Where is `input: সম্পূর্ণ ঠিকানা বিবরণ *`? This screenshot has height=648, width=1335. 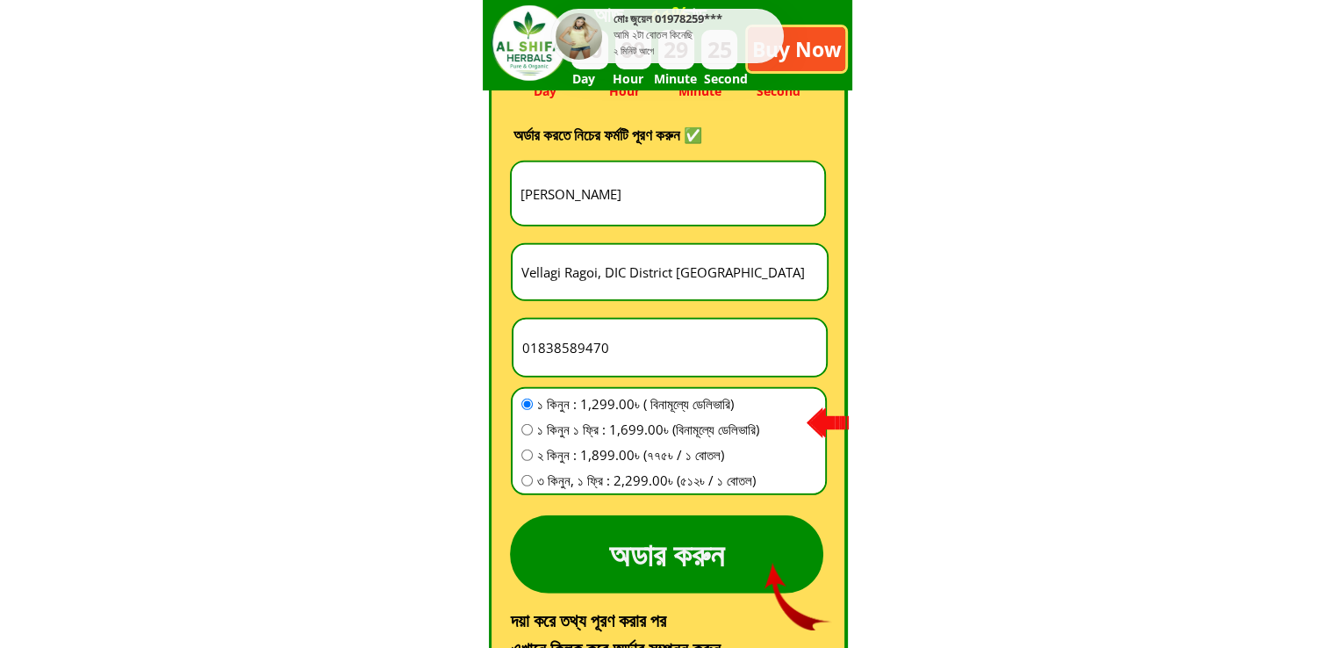 input: সম্পূর্ণ ঠিকানা বিবরণ * is located at coordinates (670, 272).